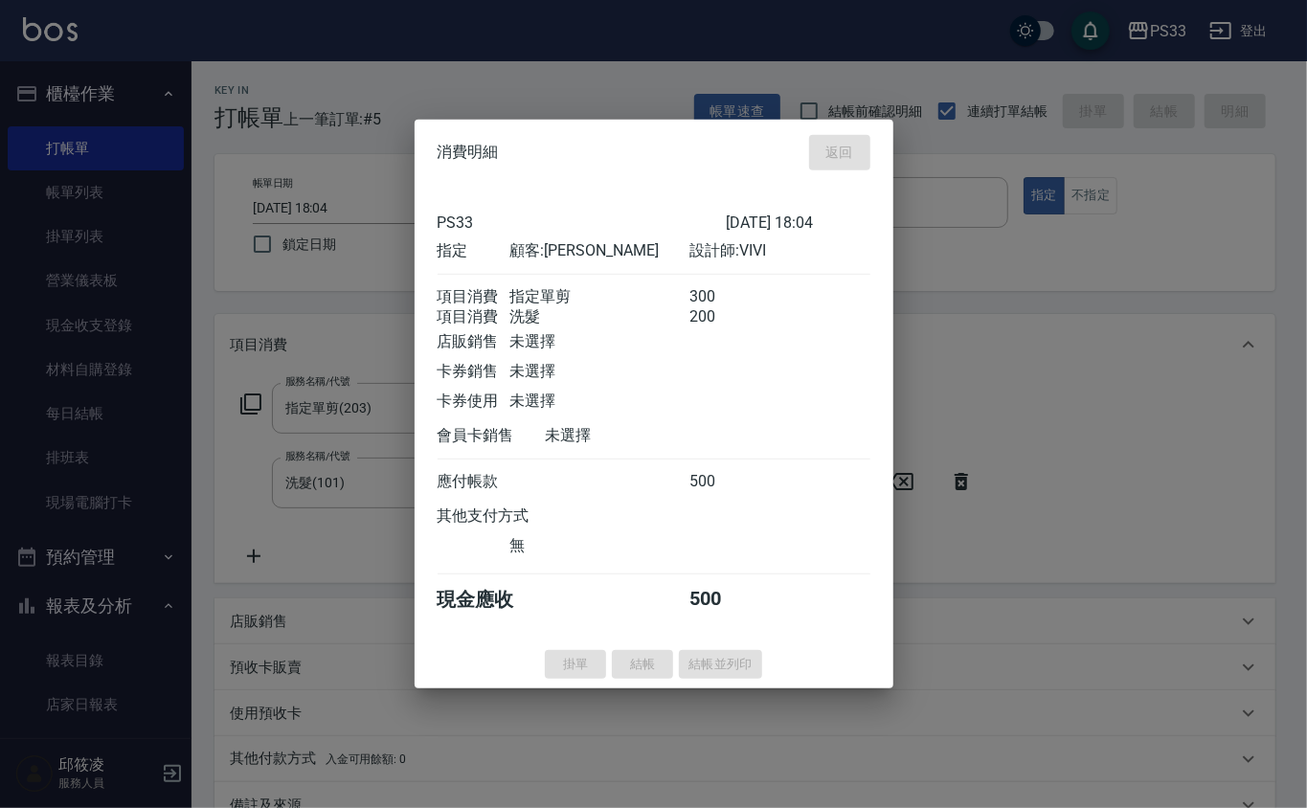 The height and width of the screenshot is (808, 1307). Describe the element at coordinates (725, 316) in the screenshot. I see `div: 200` at that location.